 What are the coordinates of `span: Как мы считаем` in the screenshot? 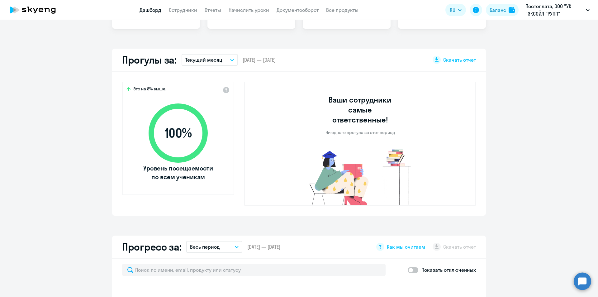 It's located at (406, 247).